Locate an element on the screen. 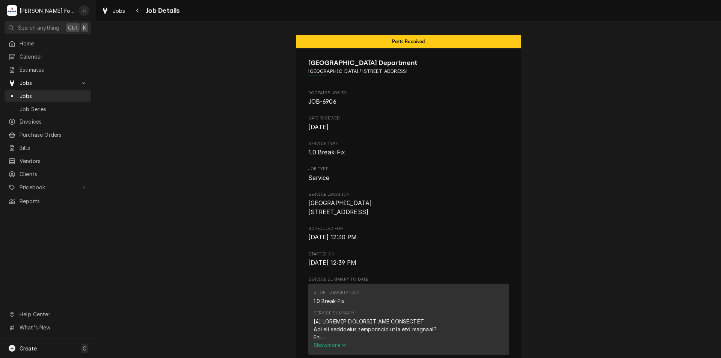 Image resolution: width=721 pixels, height=358 pixels. span: Name is located at coordinates (409, 63).